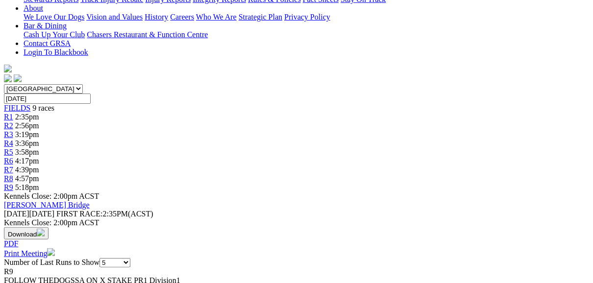 The image size is (593, 283). Describe the element at coordinates (147, 34) in the screenshot. I see `a: Chasers Restaurant & Function Centre` at that location.